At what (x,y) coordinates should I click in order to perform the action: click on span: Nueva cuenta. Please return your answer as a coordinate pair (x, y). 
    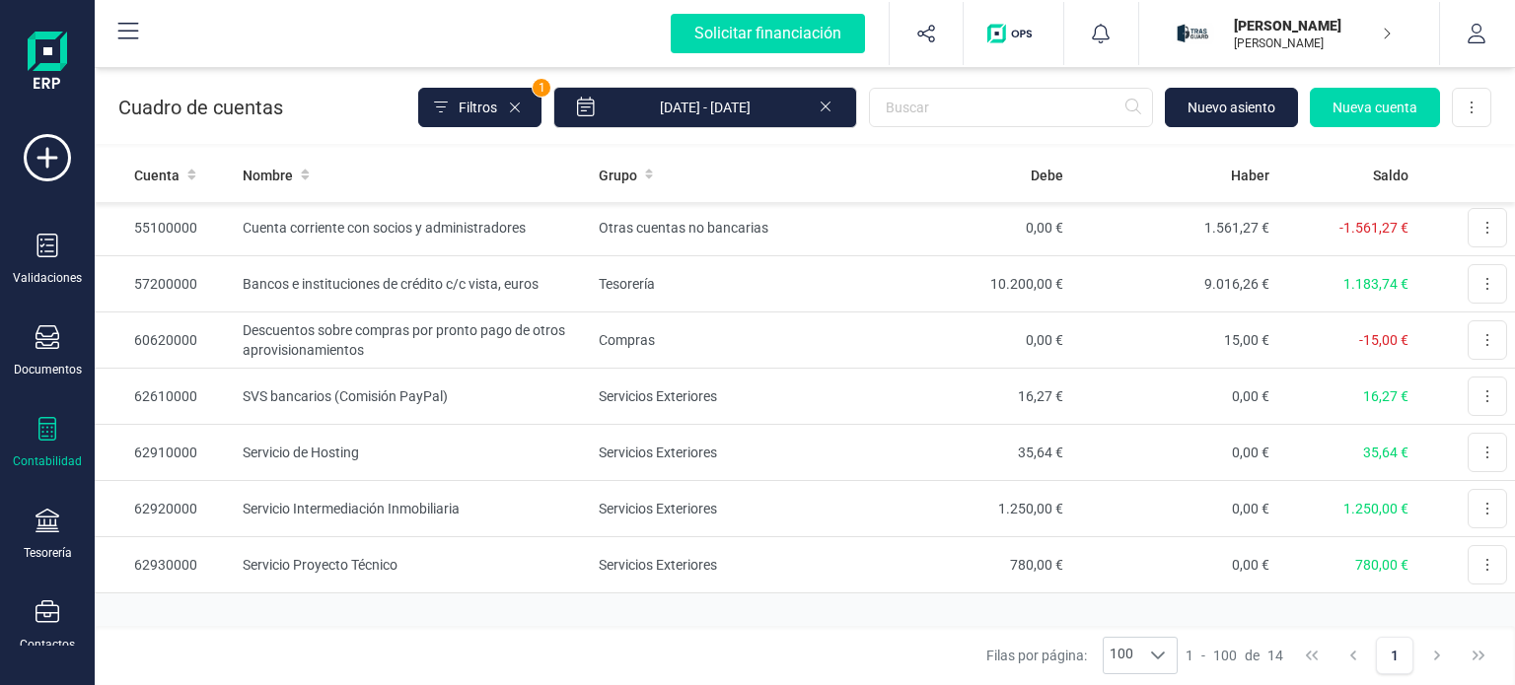
    Looking at the image, I should click on (1375, 107).